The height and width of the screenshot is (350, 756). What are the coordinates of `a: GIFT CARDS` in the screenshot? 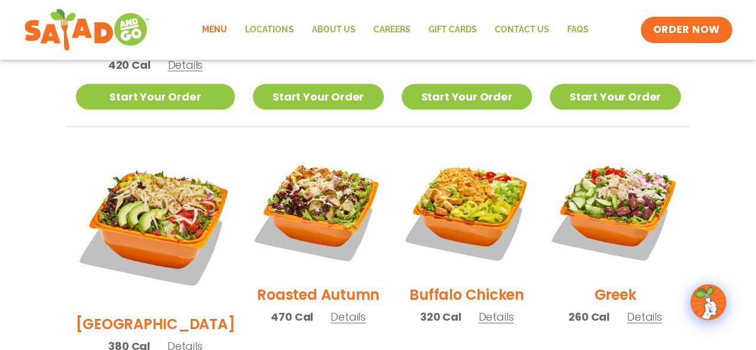 It's located at (452, 30).